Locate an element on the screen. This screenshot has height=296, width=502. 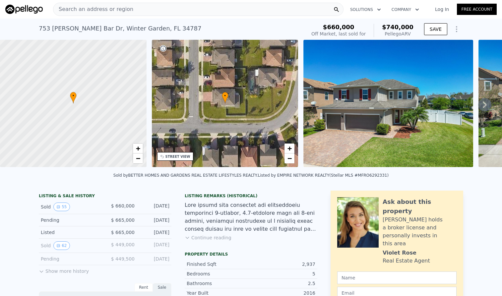
div: Ask about this property is located at coordinates (419, 207).